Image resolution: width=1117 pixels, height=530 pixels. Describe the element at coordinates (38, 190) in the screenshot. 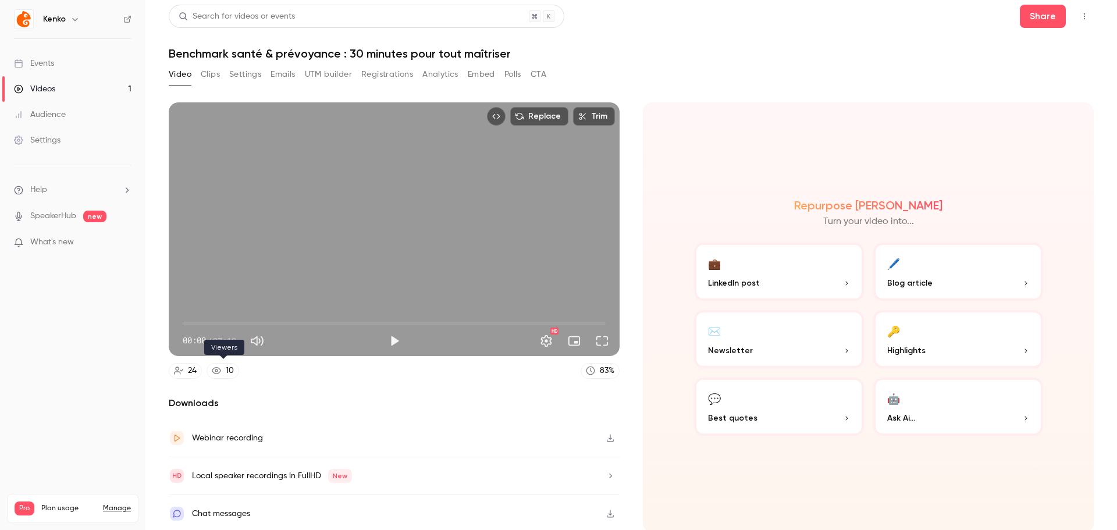

I see `span: Help` at that location.